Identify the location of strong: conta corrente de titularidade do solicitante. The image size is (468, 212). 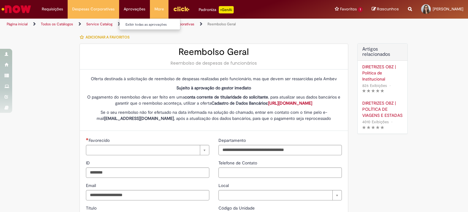
(226, 97).